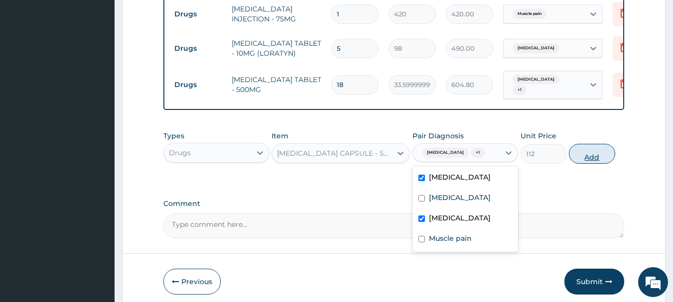 The width and height of the screenshot is (673, 302). Describe the element at coordinates (29, 62) in the screenshot. I see `img: d_794563401_company_1708531726252_794563401` at that location.